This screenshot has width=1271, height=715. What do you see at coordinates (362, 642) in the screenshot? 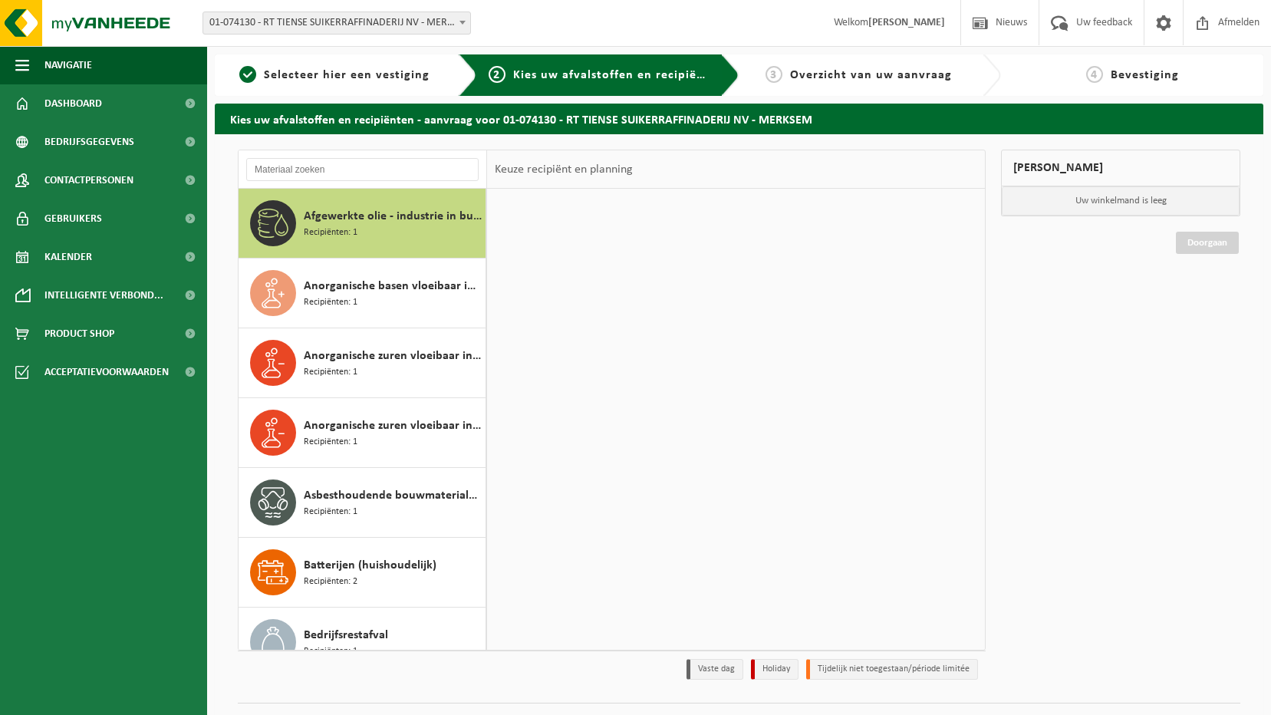
I see `button: Bedrijfsrestafval Recipiënten: 1` at bounding box center [362, 642].